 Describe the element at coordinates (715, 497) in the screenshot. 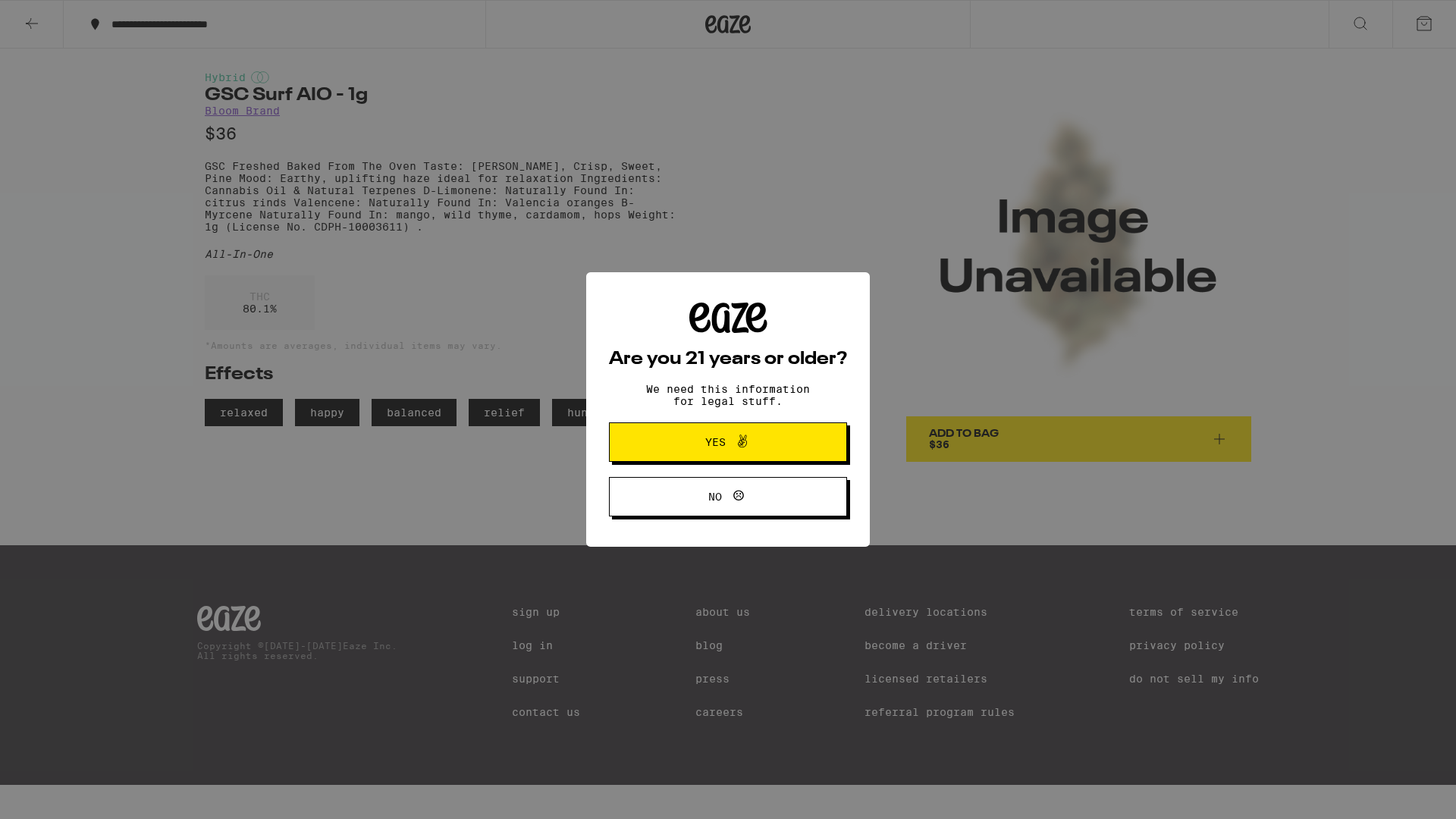

I see `span: No` at that location.